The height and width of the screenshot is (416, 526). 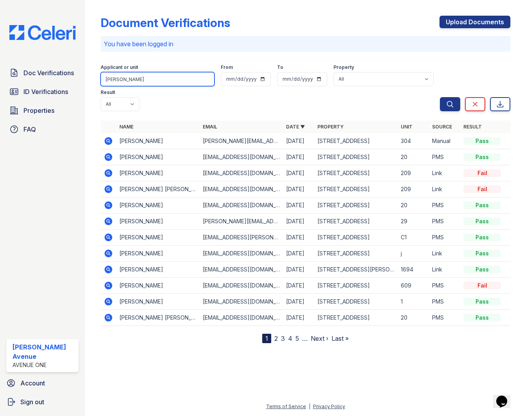 What do you see at coordinates (32, 383) in the screenshot?
I see `span: Account` at bounding box center [32, 383].